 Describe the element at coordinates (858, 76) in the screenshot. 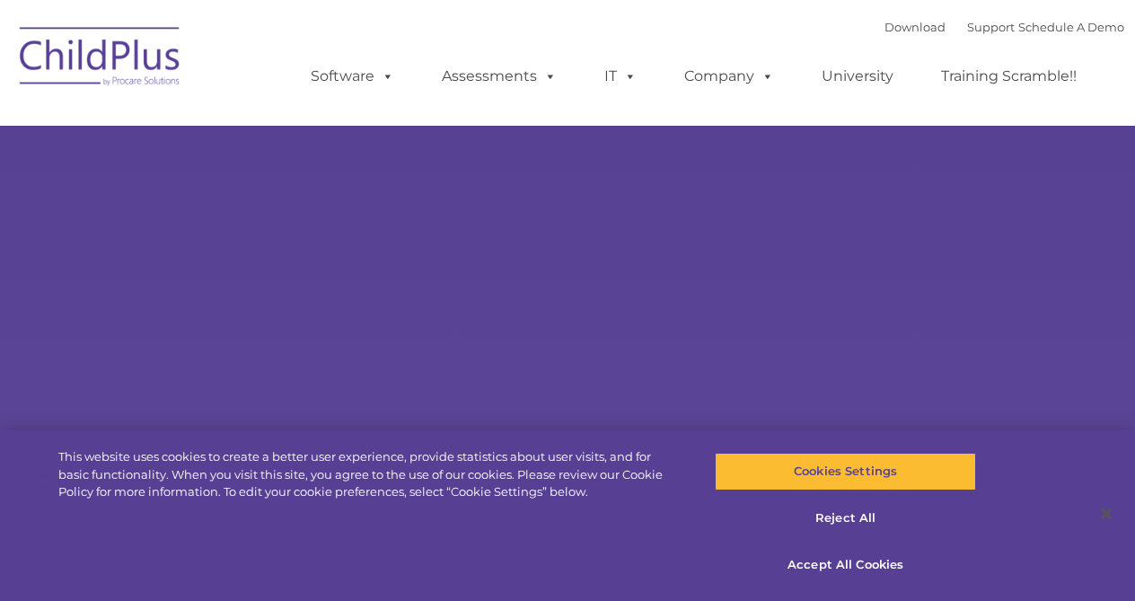

I see `a: University` at that location.